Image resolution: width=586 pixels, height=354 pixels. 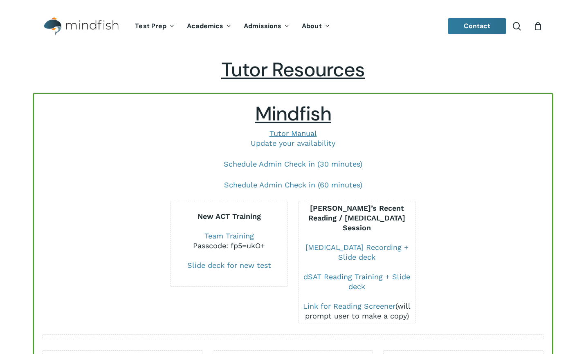 What do you see at coordinates (232, 26) in the screenshot?
I see `nav: Main Menu` at bounding box center [232, 26].